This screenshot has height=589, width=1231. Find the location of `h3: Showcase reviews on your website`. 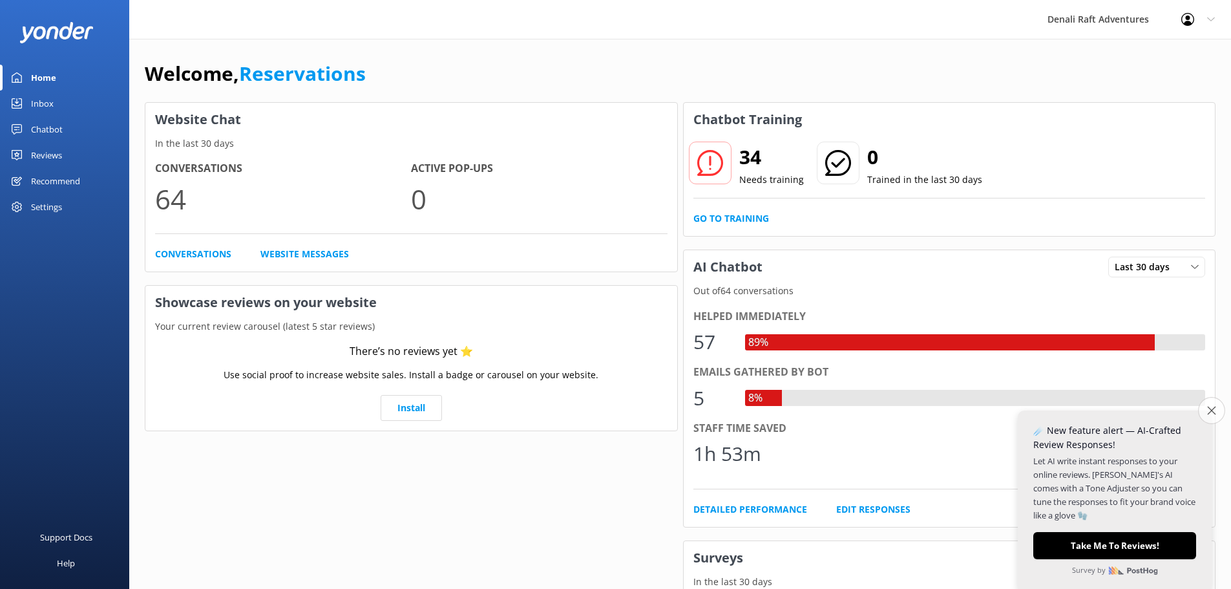

h3: Showcase reviews on your website is located at coordinates (411, 302).